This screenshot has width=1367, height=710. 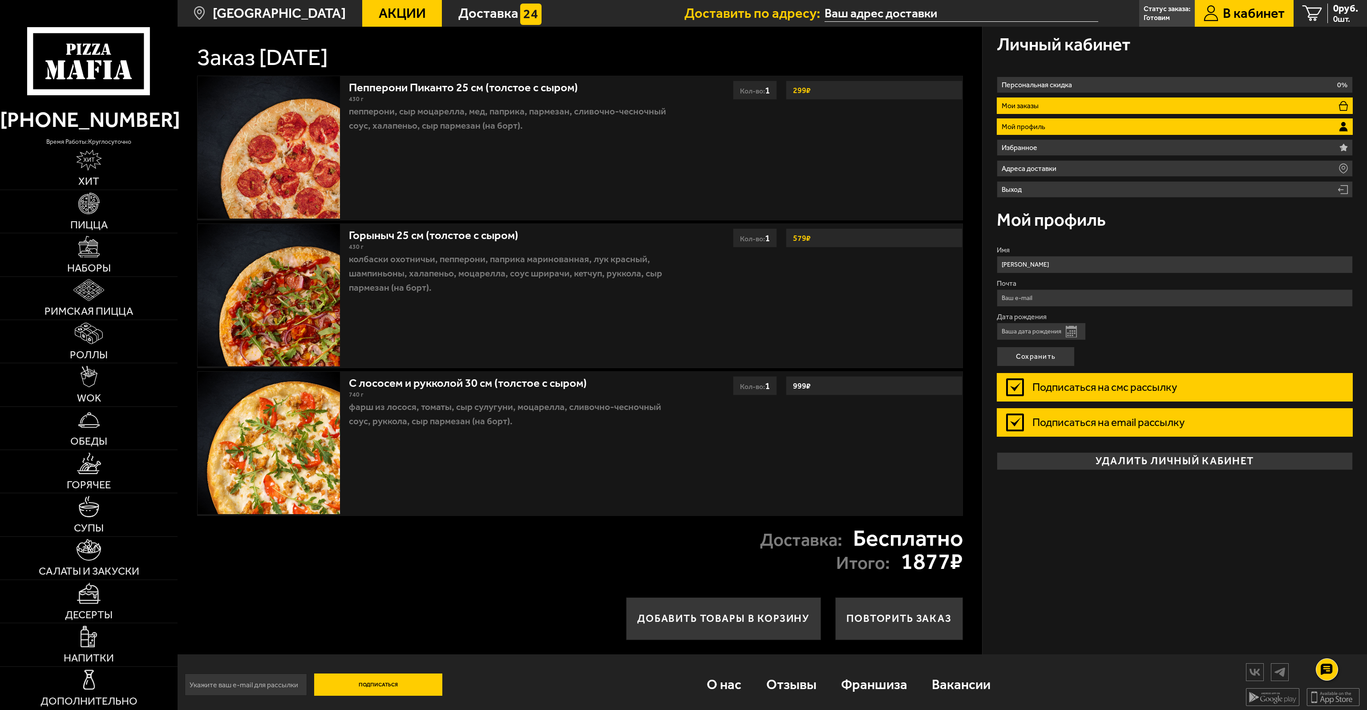 I want to click on p: Мой профиль, so click(x=1025, y=127).